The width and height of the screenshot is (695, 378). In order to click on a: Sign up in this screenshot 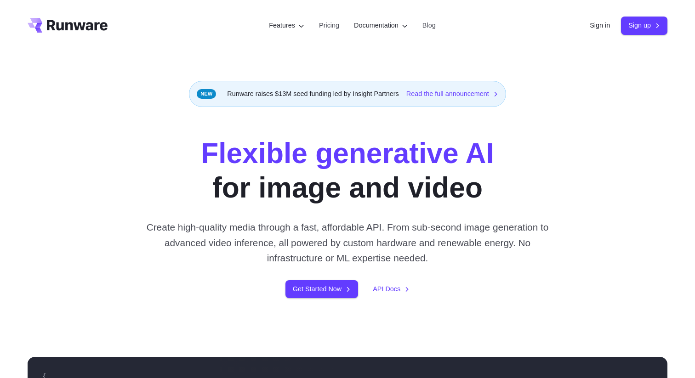, I will do `click(644, 25)`.